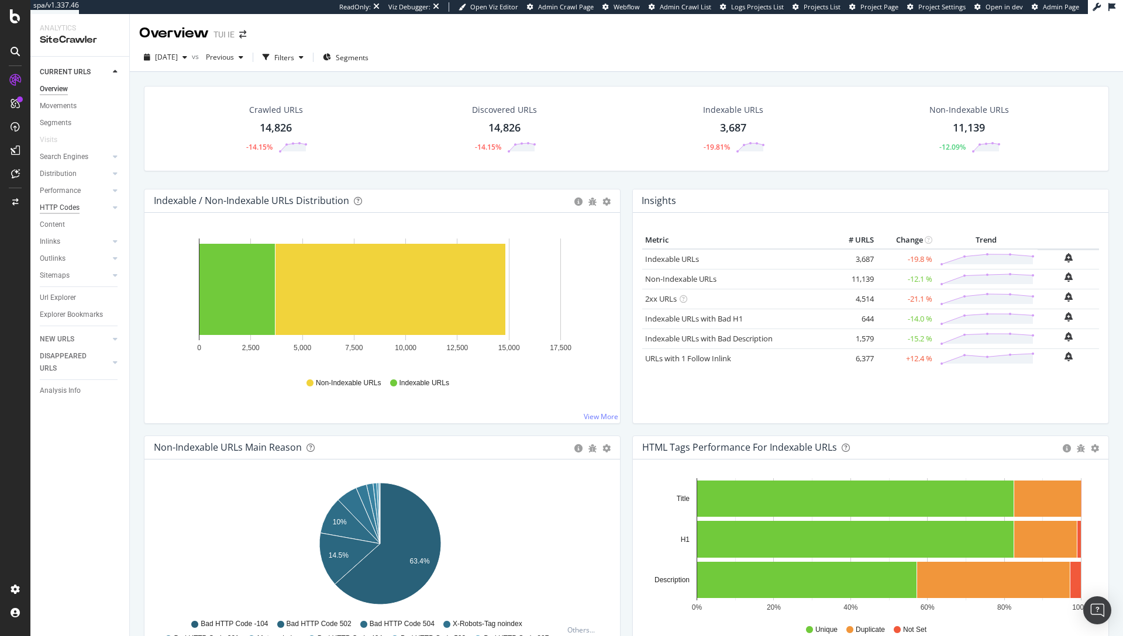 Image resolution: width=1123 pixels, height=636 pixels. I want to click on a: Indexable URLs with Bad Description, so click(709, 339).